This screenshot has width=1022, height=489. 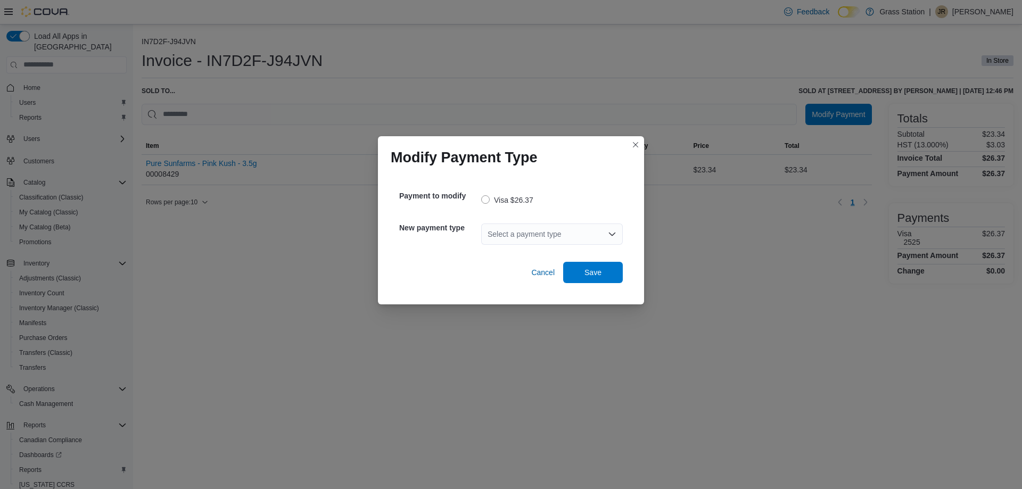 I want to click on span: Save, so click(x=593, y=273).